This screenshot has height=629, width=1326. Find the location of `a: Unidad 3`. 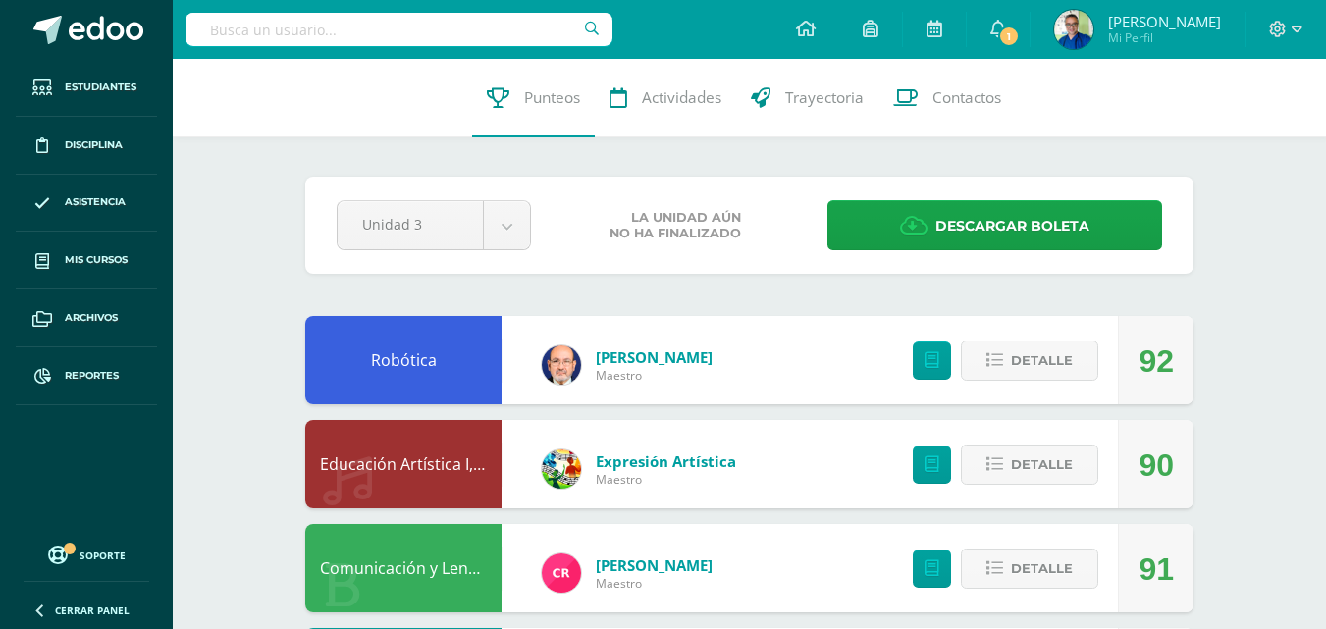

a: Unidad 3 is located at coordinates (434, 225).